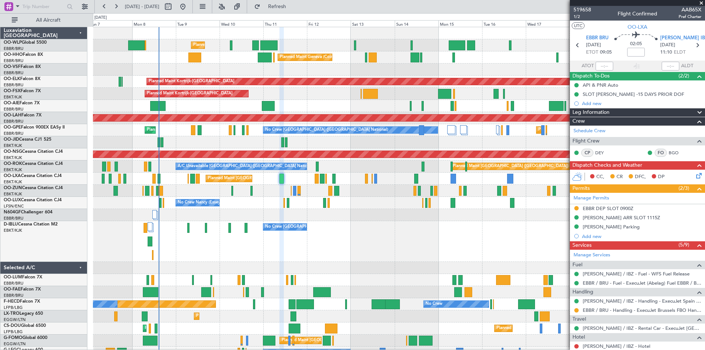 The height and width of the screenshot is (350, 705). What do you see at coordinates (277, 7) in the screenshot?
I see `span: Refresh` at bounding box center [277, 7].